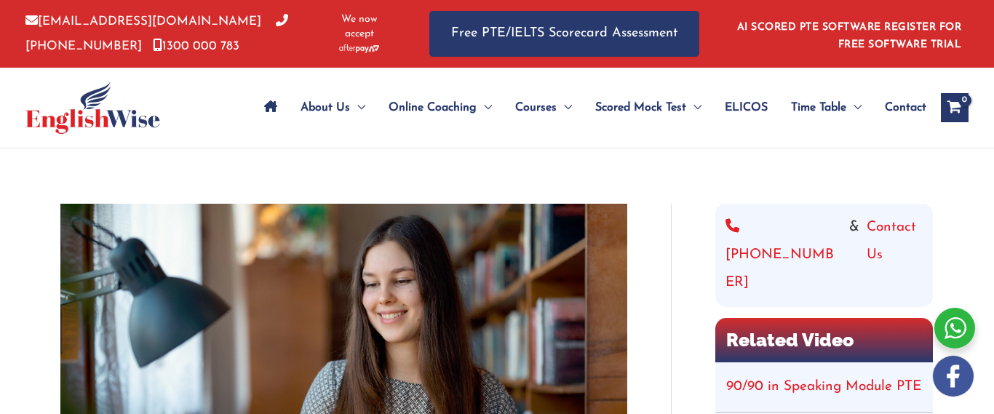  I want to click on span: Contact, so click(906, 108).